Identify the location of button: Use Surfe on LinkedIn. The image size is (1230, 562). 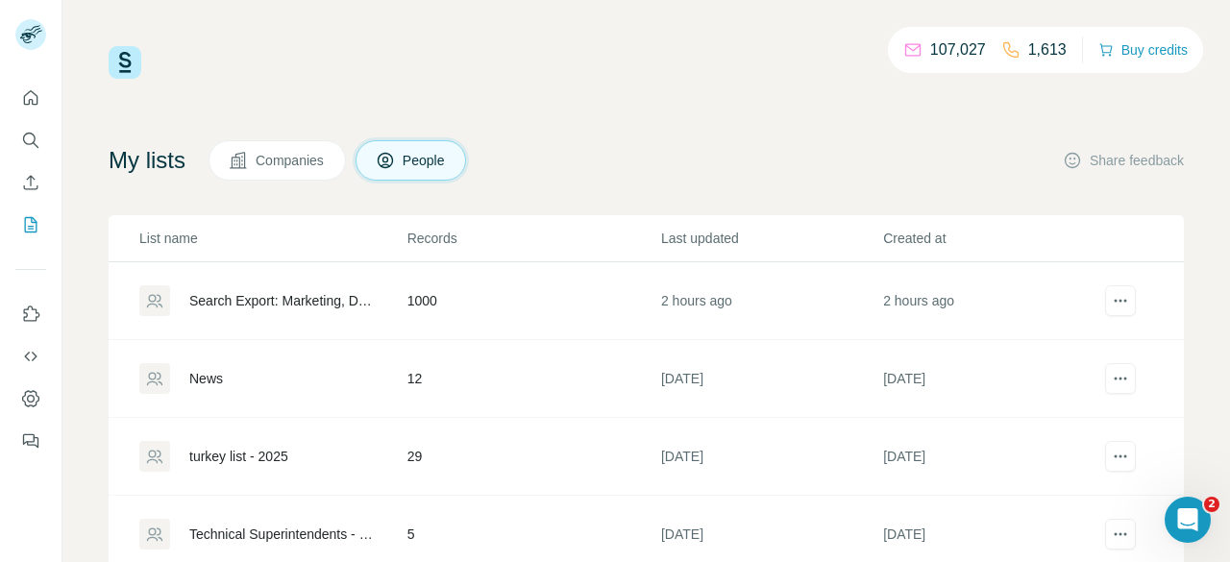
(31, 314).